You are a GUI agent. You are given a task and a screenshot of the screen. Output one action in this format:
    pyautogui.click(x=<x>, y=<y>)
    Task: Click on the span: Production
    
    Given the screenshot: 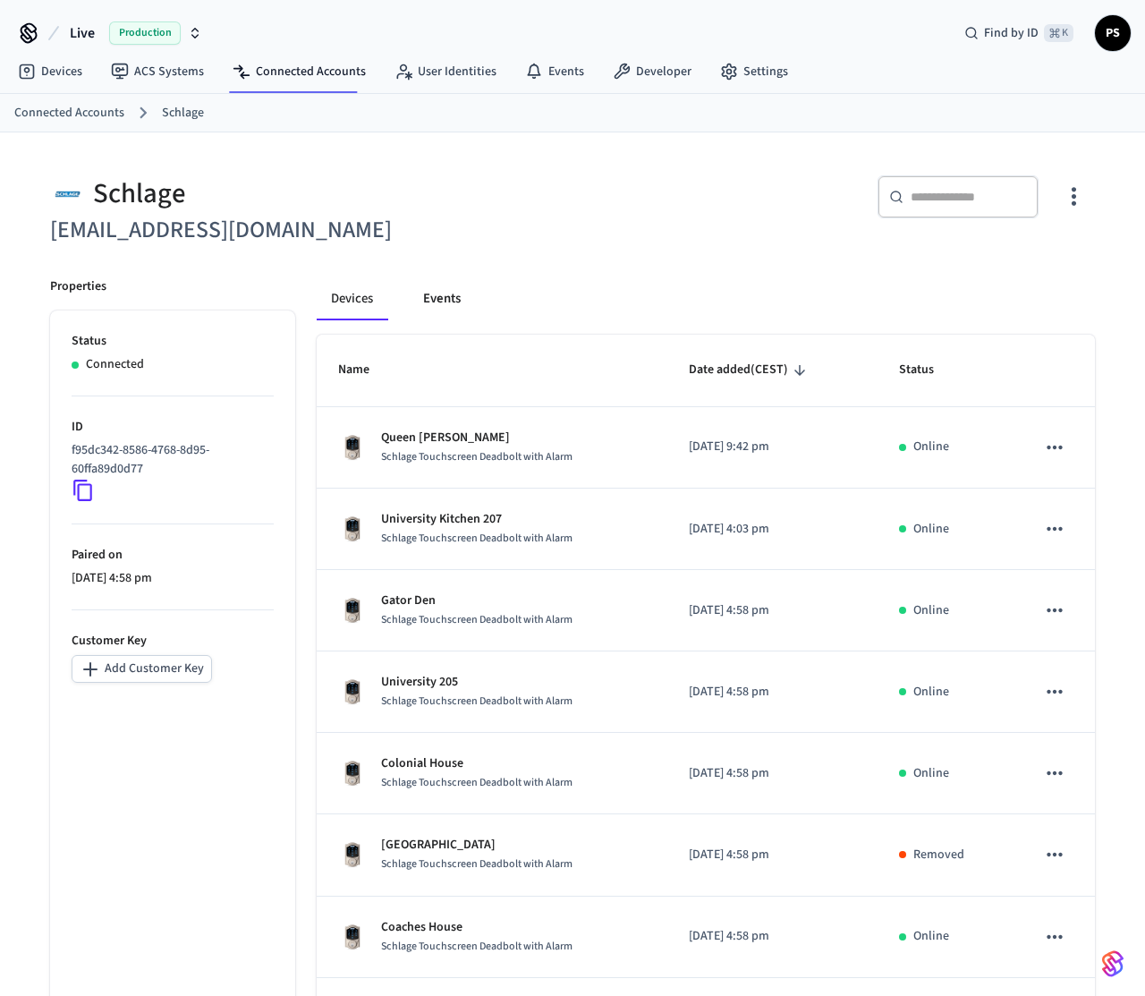 What is the action you would take?
    pyautogui.click(x=145, y=33)
    